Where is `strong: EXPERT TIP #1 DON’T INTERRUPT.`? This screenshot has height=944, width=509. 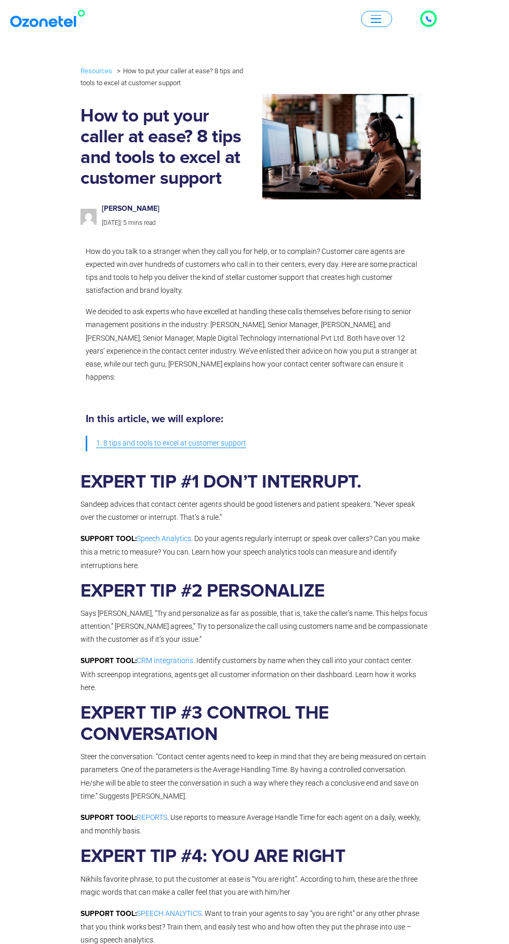 strong: EXPERT TIP #1 DON’T INTERRUPT. is located at coordinates (221, 482).